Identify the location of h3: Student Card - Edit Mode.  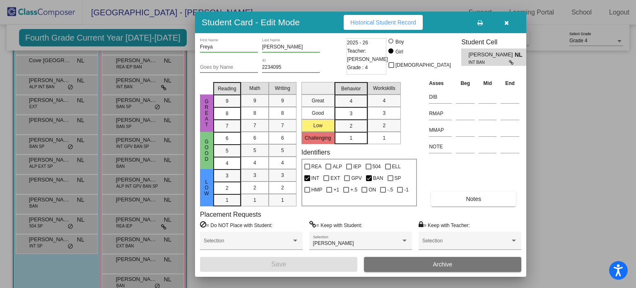
(251, 22).